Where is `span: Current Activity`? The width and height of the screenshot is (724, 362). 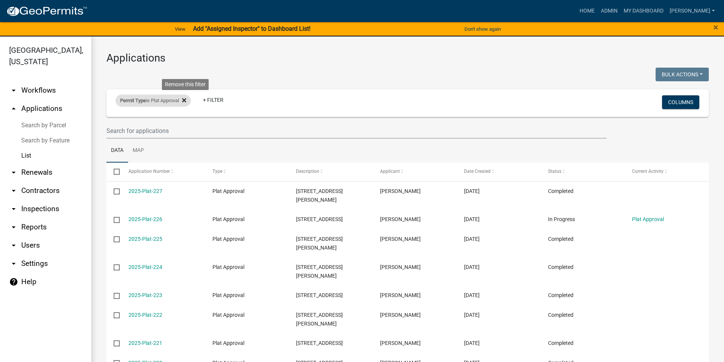 span: Current Activity is located at coordinates (647, 171).